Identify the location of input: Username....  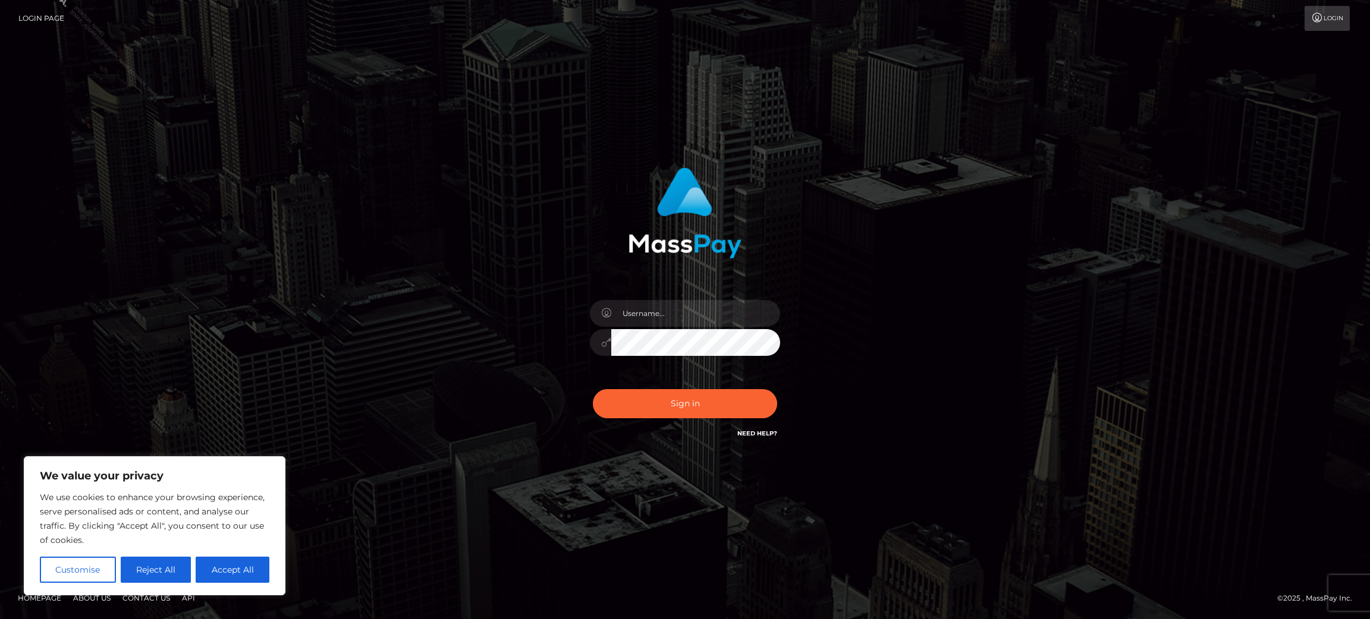
(695, 313).